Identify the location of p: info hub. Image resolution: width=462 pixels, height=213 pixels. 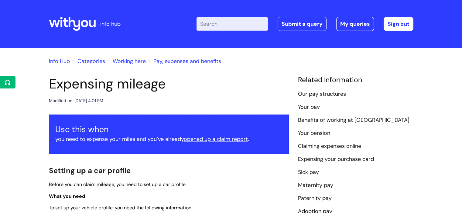
(110, 24).